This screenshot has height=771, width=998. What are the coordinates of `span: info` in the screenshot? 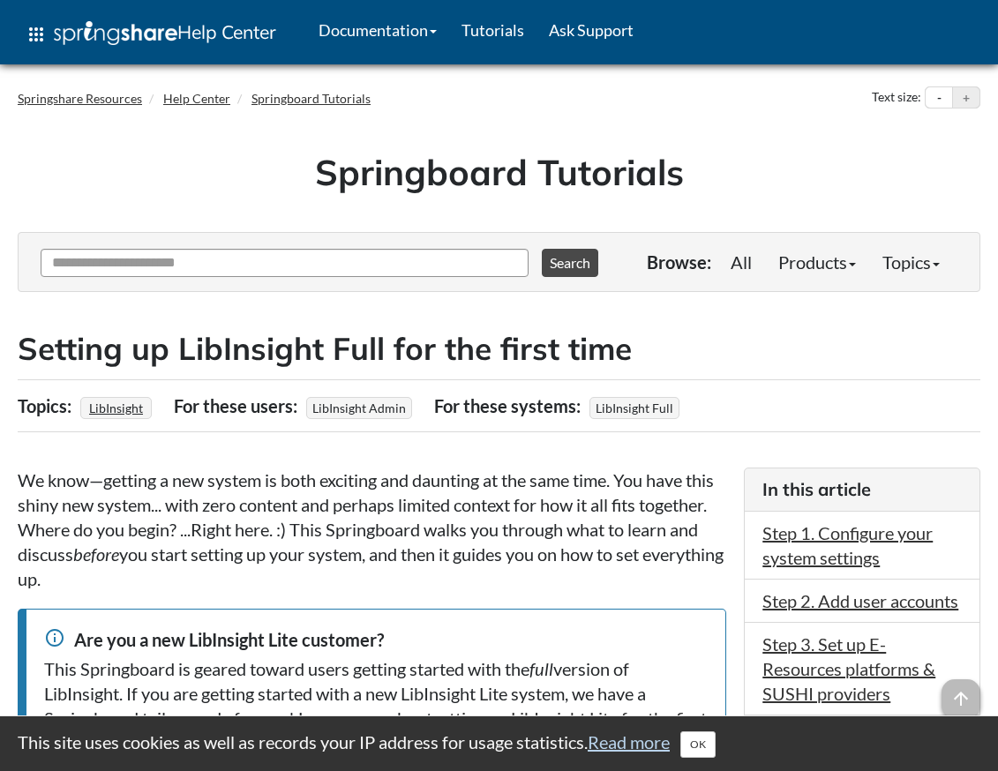 It's located at (55, 638).